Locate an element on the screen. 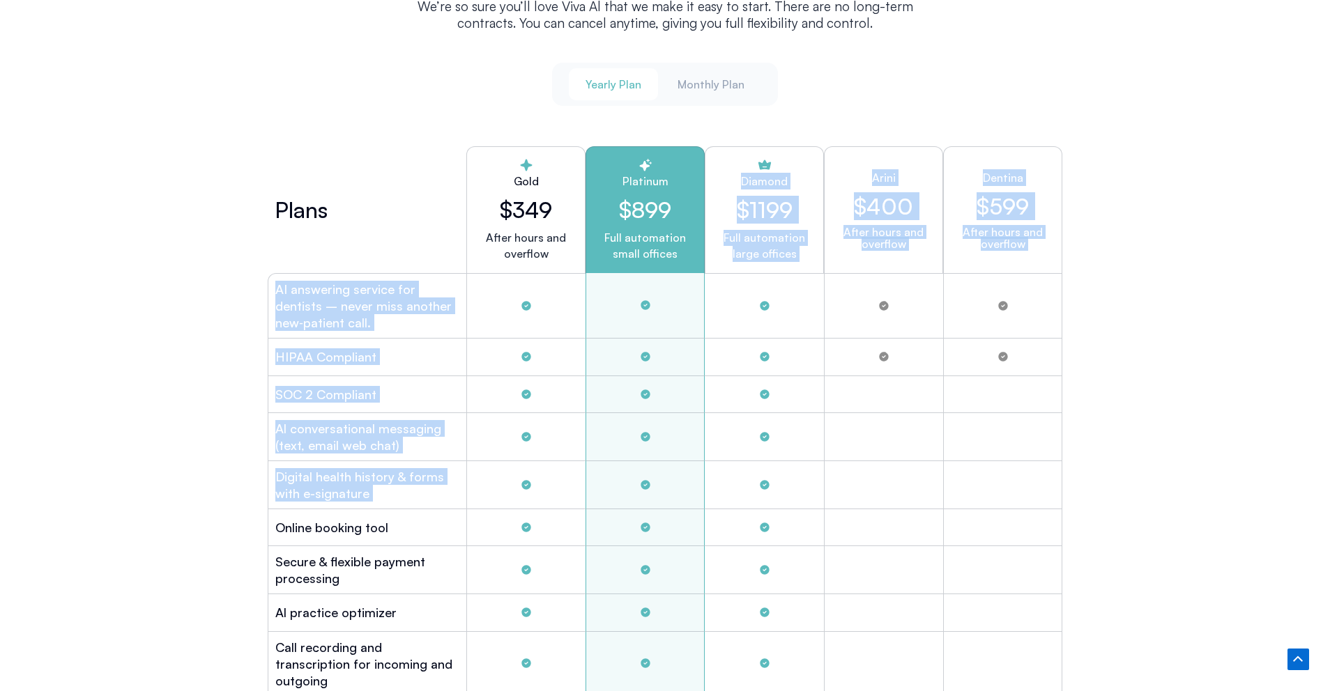 The image size is (1330, 691). h2: AI answering service for dentists – never miss another new‑patient call. is located at coordinates (367, 306).